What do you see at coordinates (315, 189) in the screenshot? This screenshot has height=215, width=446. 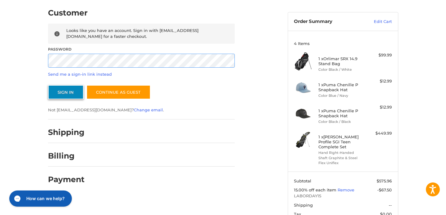 I see `span: 15.00% off each item` at bounding box center [315, 189].